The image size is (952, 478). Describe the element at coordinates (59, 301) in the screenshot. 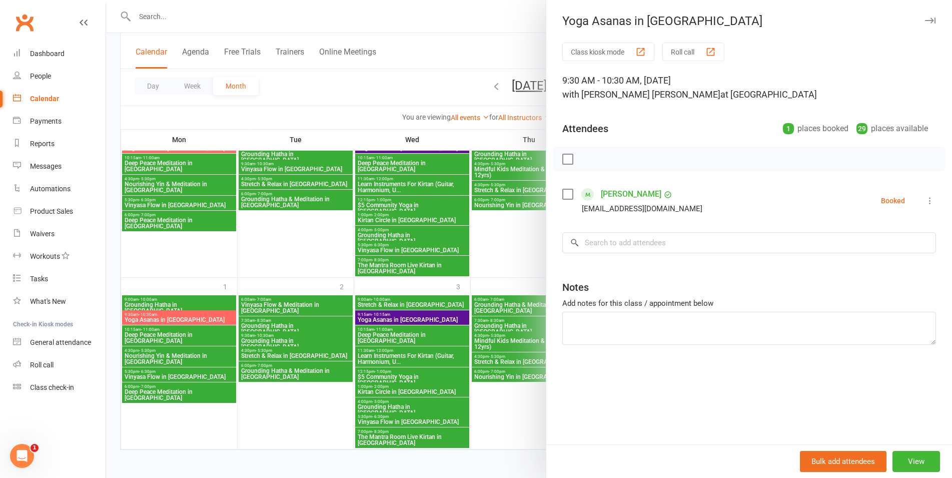

I see `a: What's New` at that location.